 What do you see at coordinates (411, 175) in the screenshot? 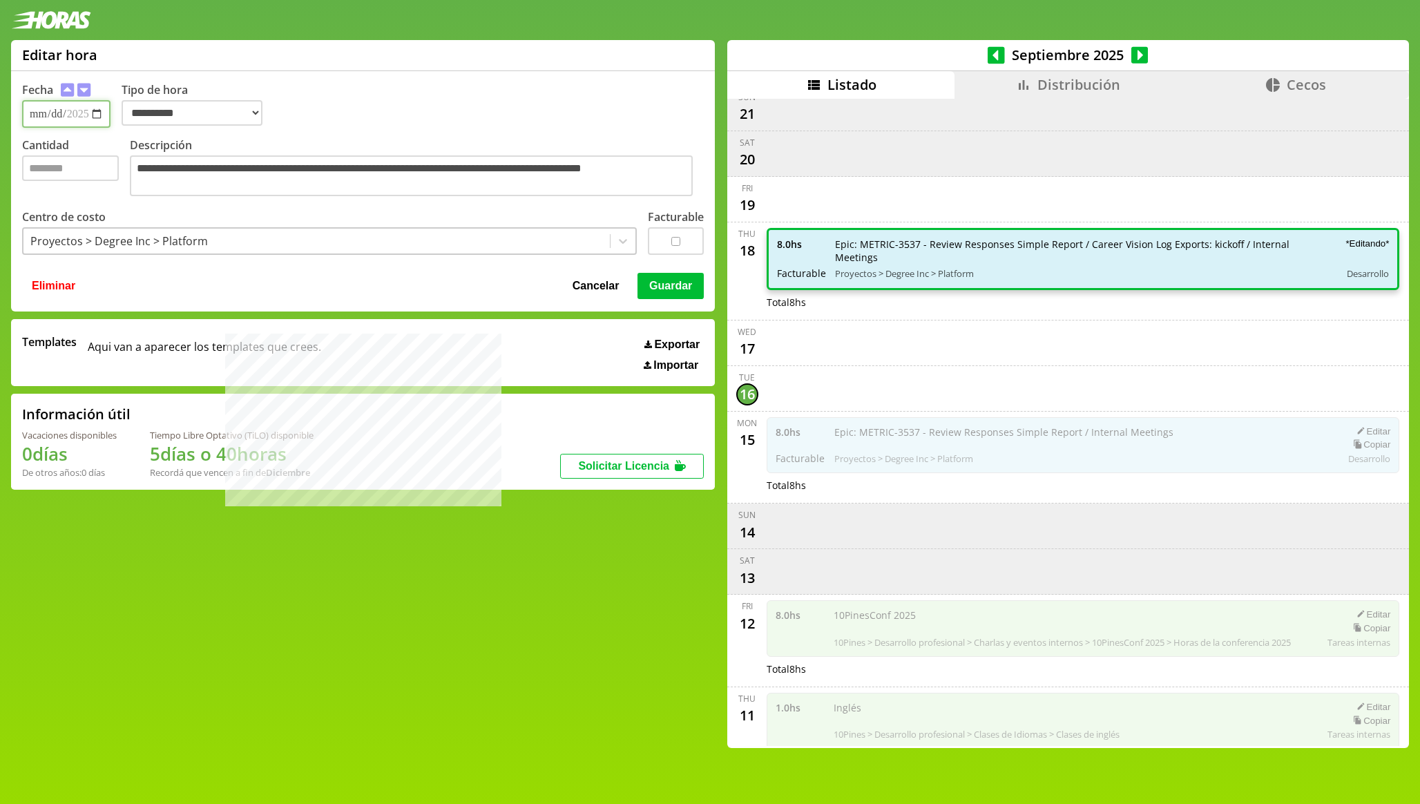
I see `textarea: Descripción` at bounding box center [411, 175].